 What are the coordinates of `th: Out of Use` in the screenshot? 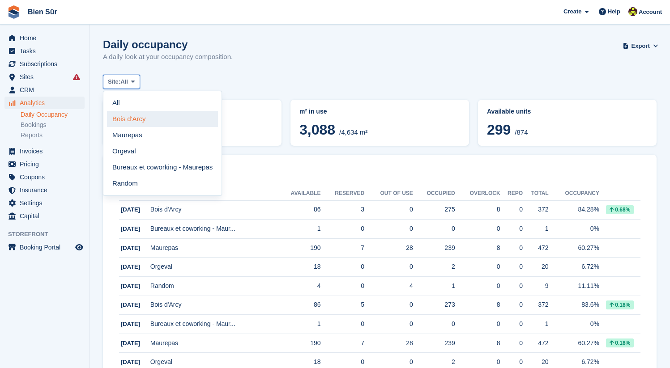 It's located at (388, 194).